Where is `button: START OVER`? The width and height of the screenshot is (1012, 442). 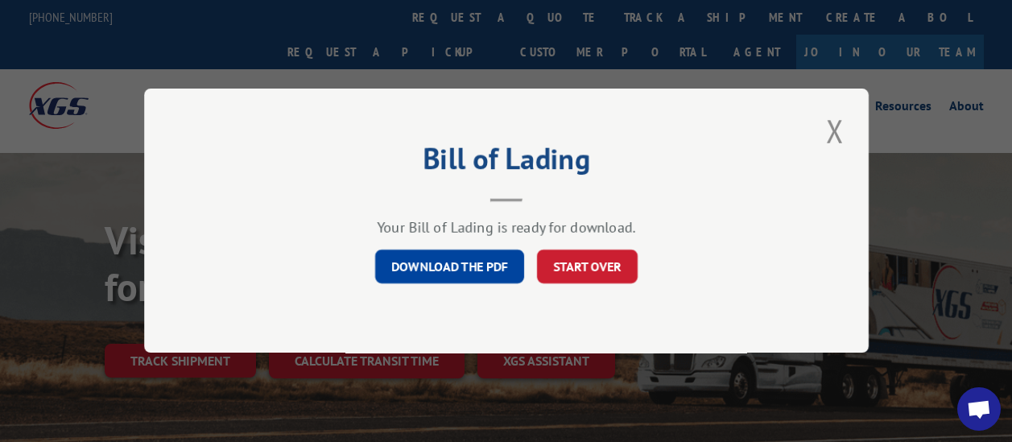
button: START OVER is located at coordinates (587, 267).